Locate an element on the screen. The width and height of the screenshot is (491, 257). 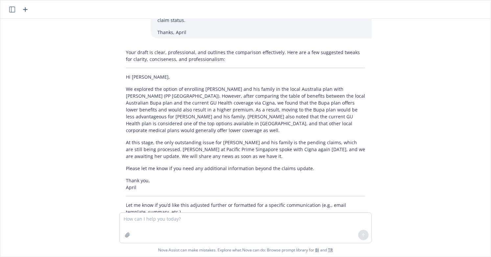
a: BI is located at coordinates (317, 250).